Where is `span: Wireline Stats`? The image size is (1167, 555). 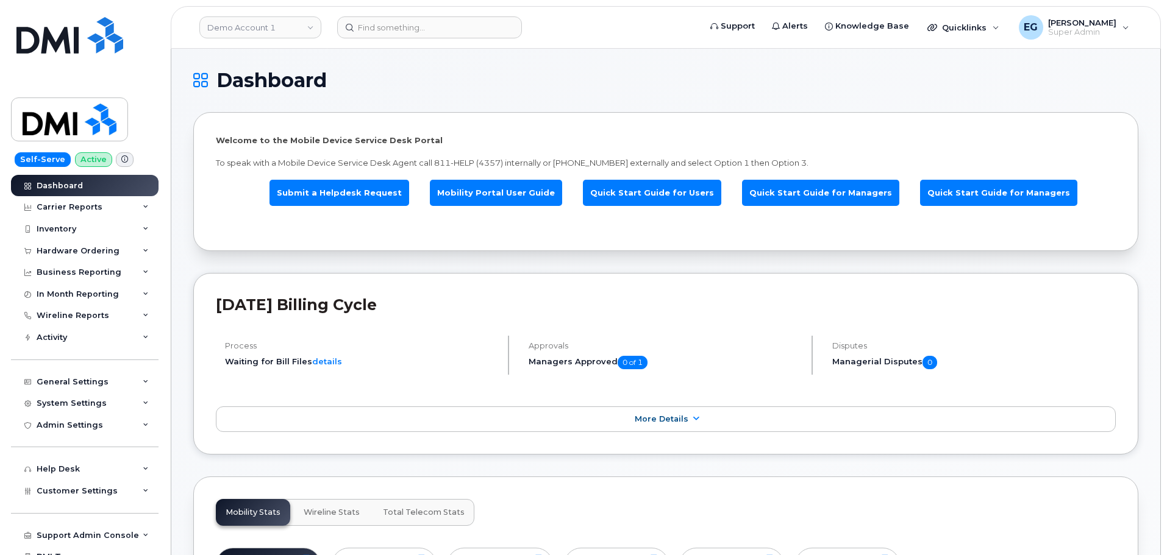 span: Wireline Stats is located at coordinates (332, 513).